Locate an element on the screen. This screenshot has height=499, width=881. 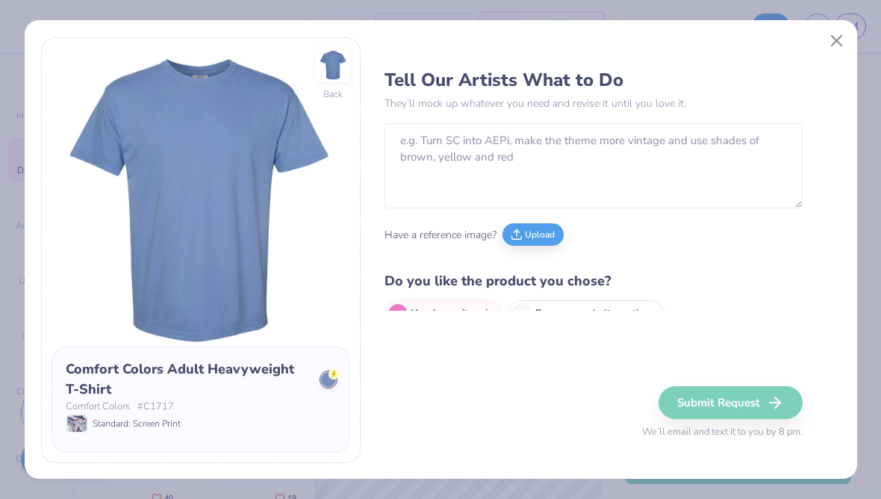
h3: Tell Our Artists What to Do is located at coordinates (593, 80).